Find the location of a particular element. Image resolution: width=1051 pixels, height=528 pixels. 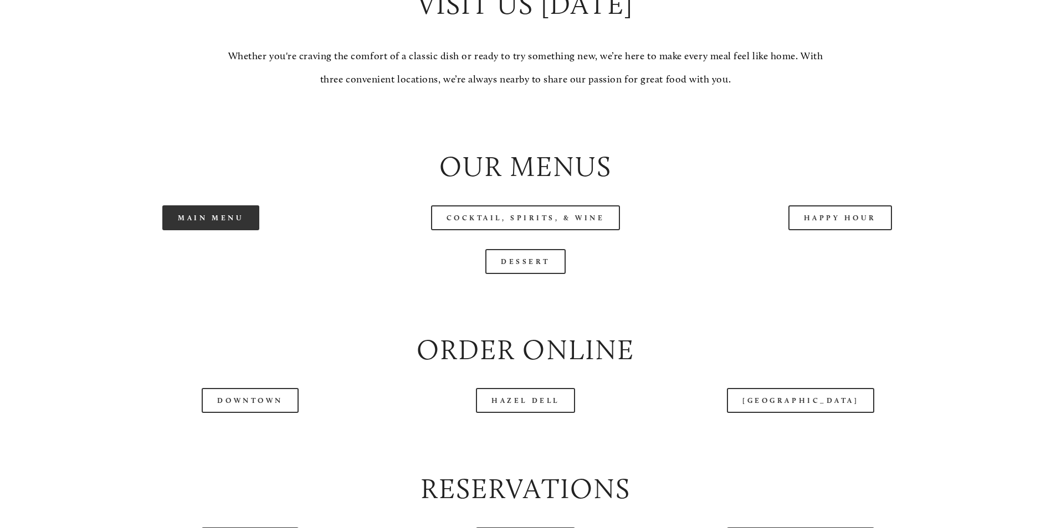

a: Dessert is located at coordinates (525, 261).